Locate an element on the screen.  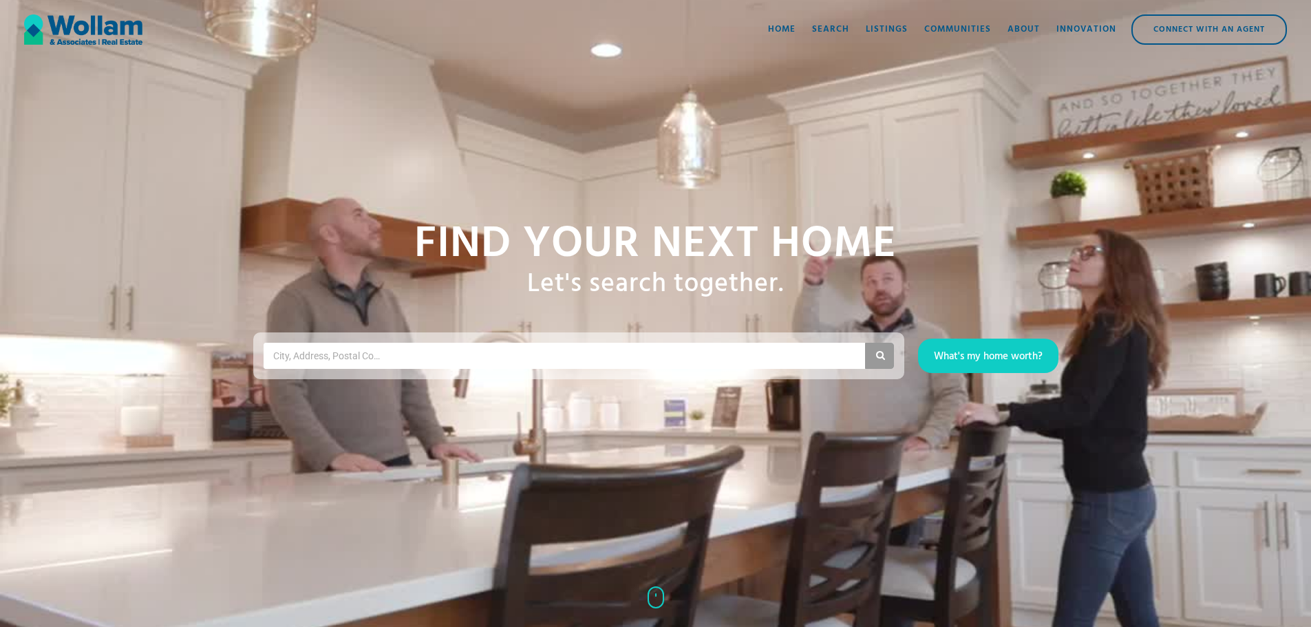
h1: Let's search together. is located at coordinates (655, 285).